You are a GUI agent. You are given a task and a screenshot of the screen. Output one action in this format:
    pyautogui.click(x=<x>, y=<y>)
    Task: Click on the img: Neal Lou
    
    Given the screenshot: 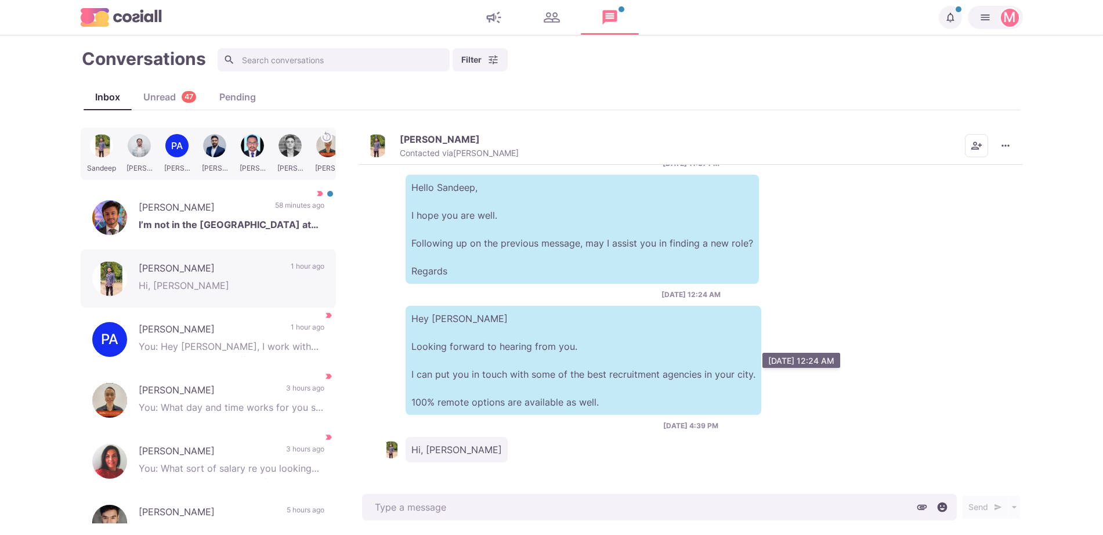 What is the action you would take?
    pyautogui.click(x=110, y=400)
    